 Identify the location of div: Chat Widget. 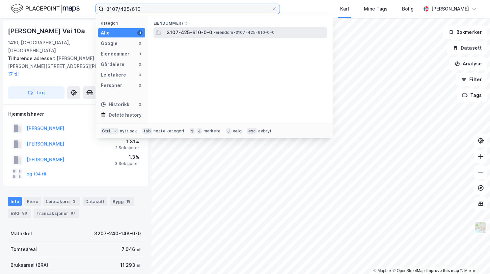
(473, 259).